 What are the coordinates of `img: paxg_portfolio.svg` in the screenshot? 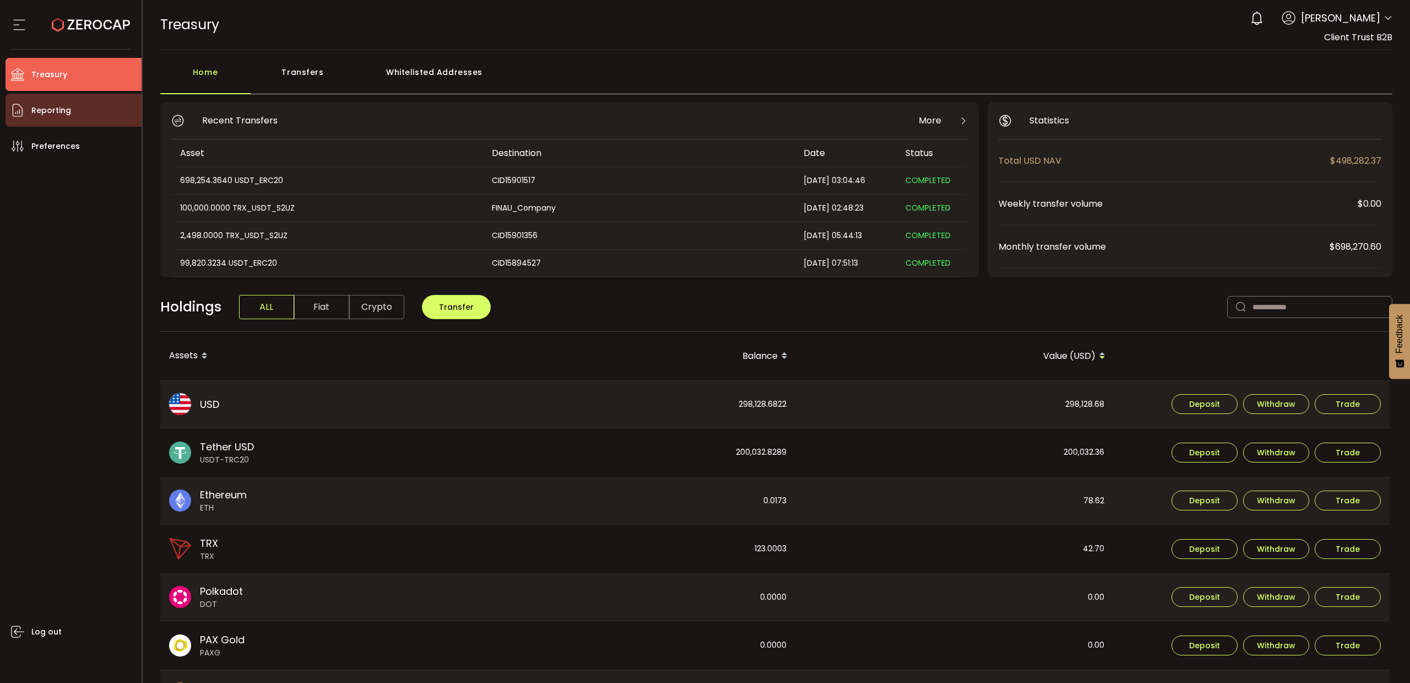 It's located at (180, 645).